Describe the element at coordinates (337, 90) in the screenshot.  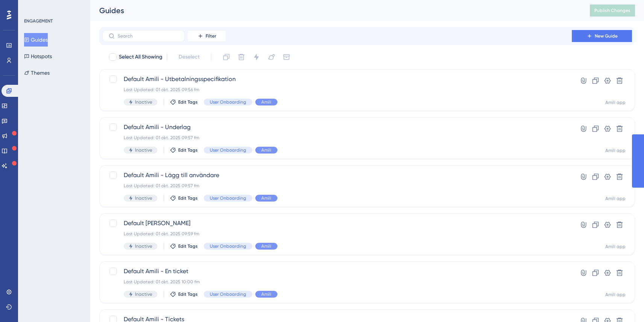
I see `div: Last Updated: 01 okt. 2025 09:56 fm` at that location.